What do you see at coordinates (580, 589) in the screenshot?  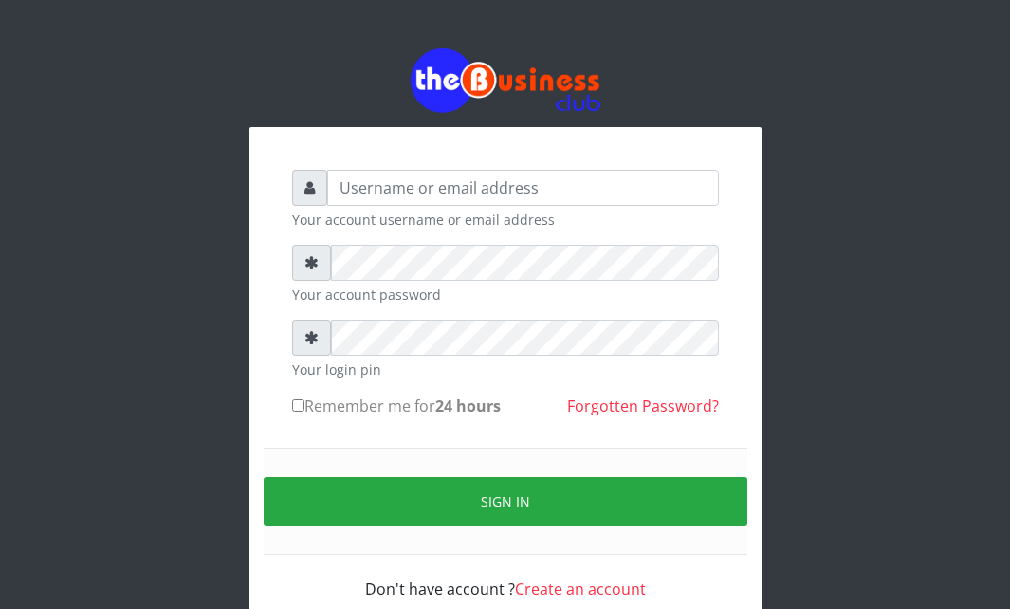 I see `a: Create an account` at bounding box center [580, 589].